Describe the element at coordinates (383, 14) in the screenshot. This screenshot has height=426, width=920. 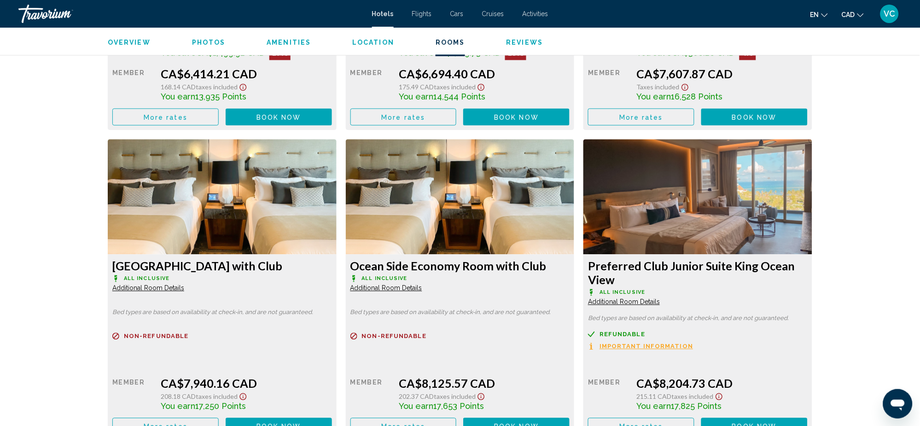
I see `span: Hotels` at that location.